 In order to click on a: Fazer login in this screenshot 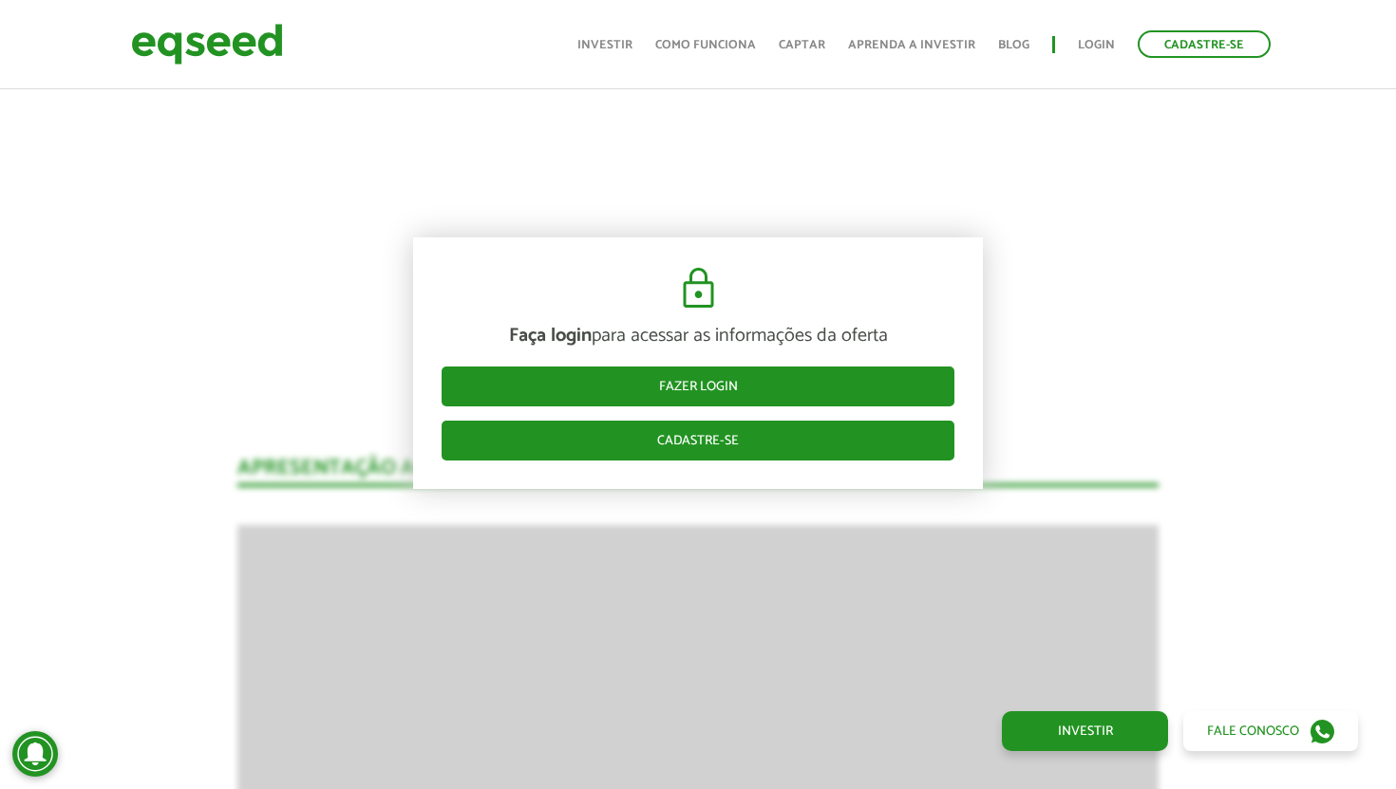, I will do `click(698, 387)`.